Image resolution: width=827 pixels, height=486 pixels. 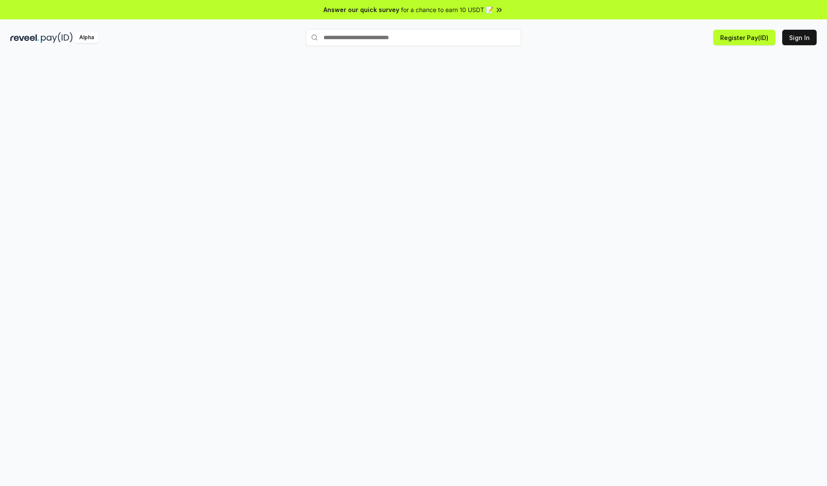 What do you see at coordinates (87, 37) in the screenshot?
I see `div: Alpha` at bounding box center [87, 37].